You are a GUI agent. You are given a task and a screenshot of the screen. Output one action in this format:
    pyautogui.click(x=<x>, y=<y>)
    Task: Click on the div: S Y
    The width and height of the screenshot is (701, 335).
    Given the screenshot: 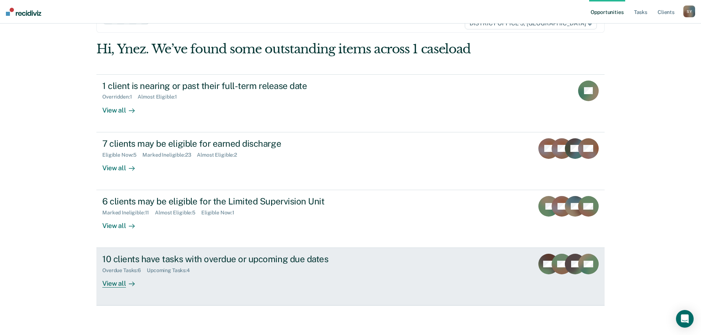 What is the action you would take?
    pyautogui.click(x=689, y=11)
    